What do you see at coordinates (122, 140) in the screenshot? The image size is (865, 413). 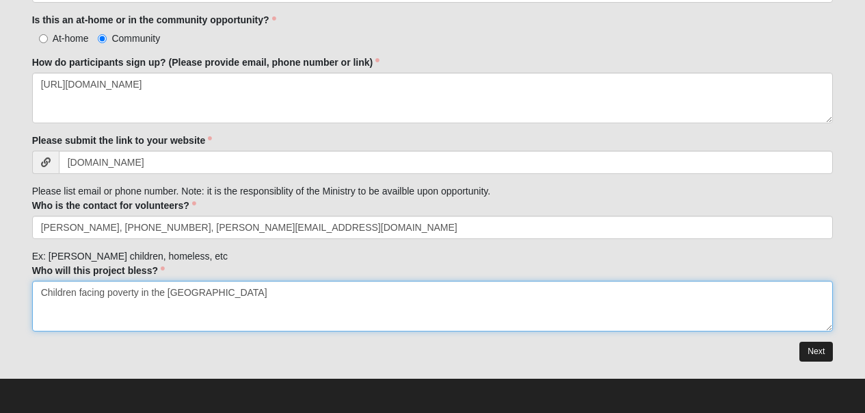 I see `label: Please submit the link to your website` at bounding box center [122, 140].